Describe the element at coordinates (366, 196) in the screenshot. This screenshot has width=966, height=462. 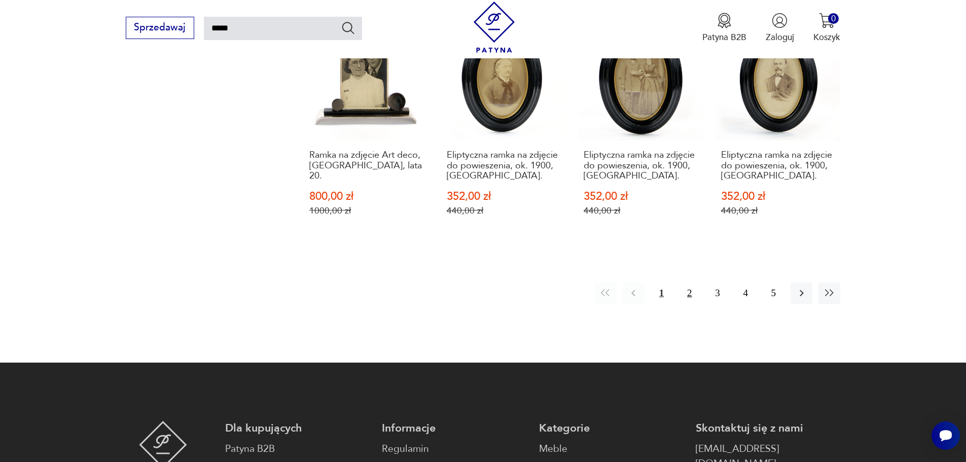
I see `p: 800,00 zł` at that location.